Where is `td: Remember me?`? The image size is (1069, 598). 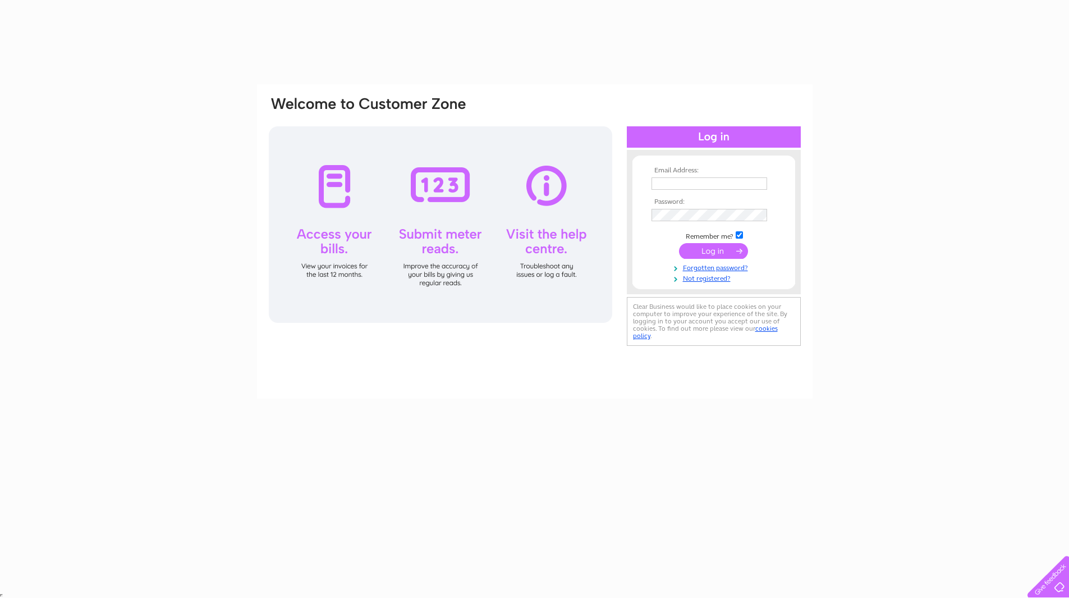
td: Remember me? is located at coordinates (714, 235).